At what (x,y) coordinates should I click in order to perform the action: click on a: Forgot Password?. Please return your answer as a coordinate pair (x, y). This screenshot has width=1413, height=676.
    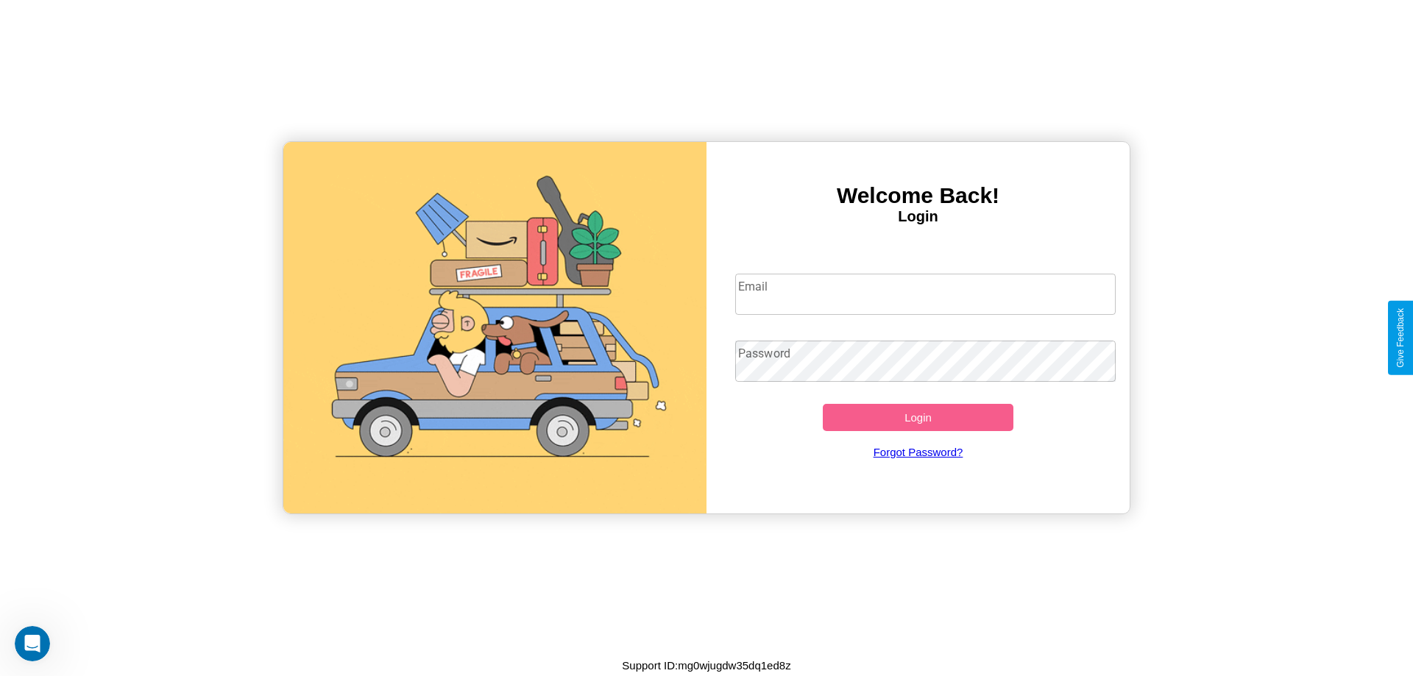
    Looking at the image, I should click on (918, 452).